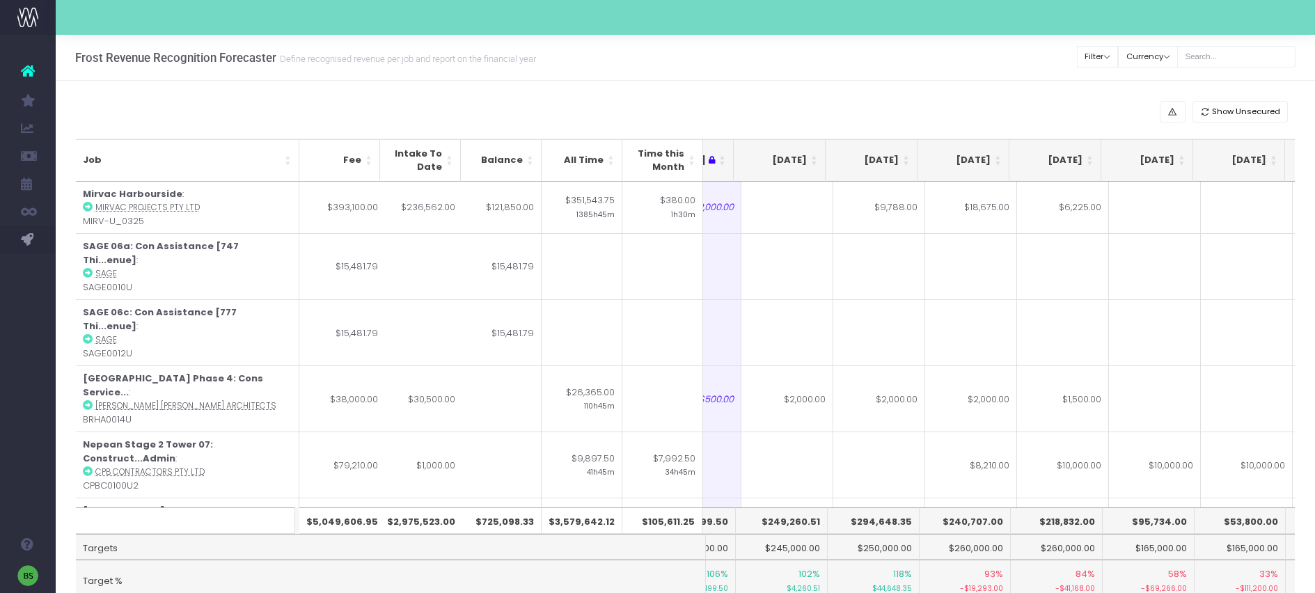 The height and width of the screenshot is (593, 1315). What do you see at coordinates (582, 530) in the screenshot?
I see `td: $218,252.50` at bounding box center [582, 530].